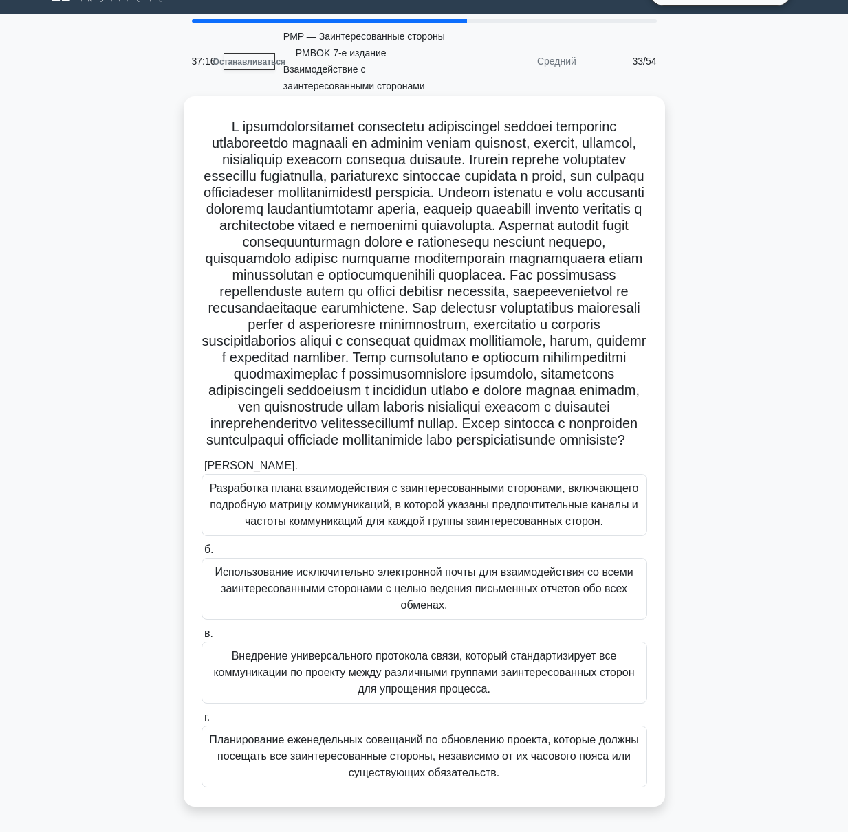  Describe the element at coordinates (250, 62) in the screenshot. I see `font: Останавливаться` at that location.